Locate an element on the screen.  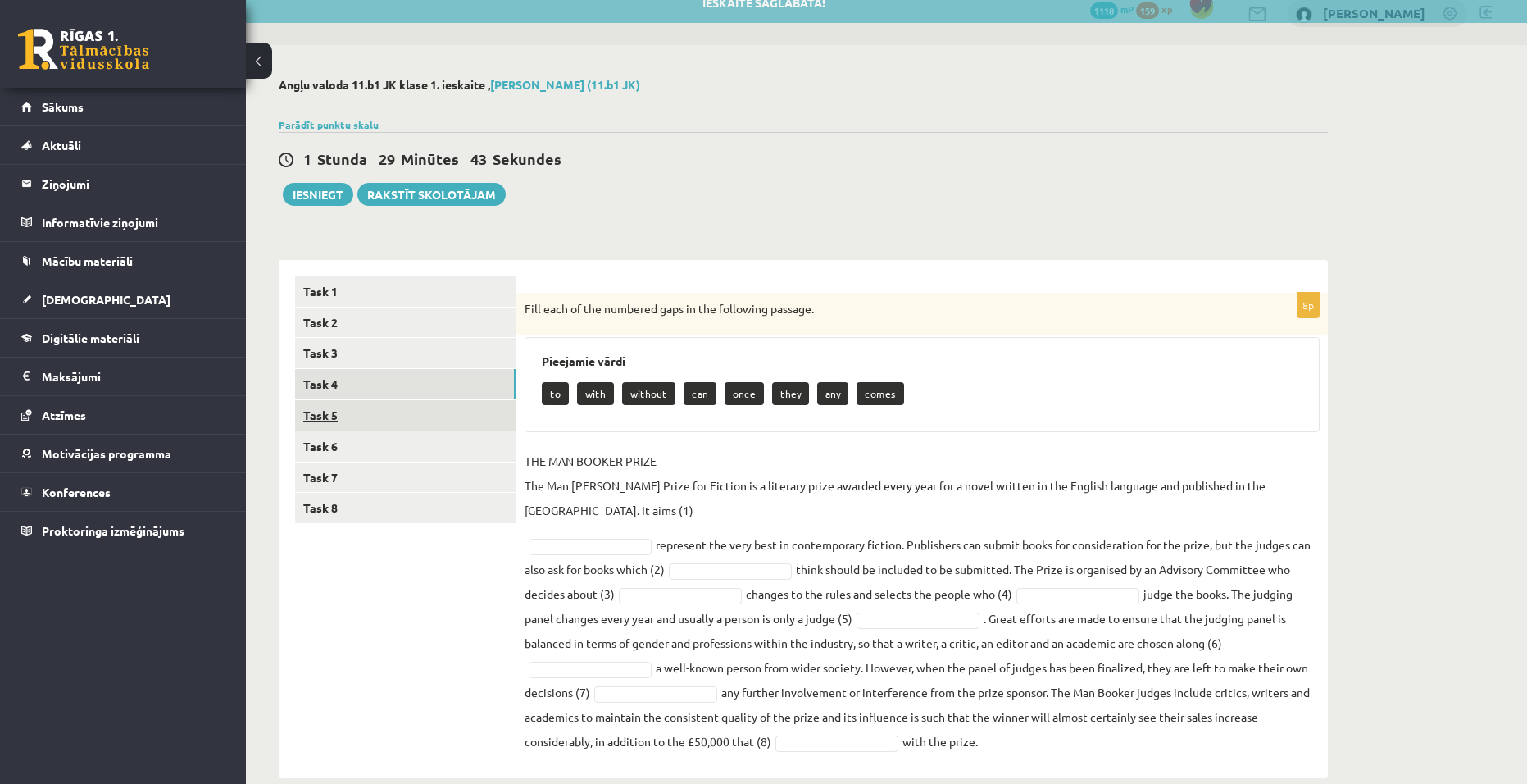
p: any is located at coordinates (833, 393).